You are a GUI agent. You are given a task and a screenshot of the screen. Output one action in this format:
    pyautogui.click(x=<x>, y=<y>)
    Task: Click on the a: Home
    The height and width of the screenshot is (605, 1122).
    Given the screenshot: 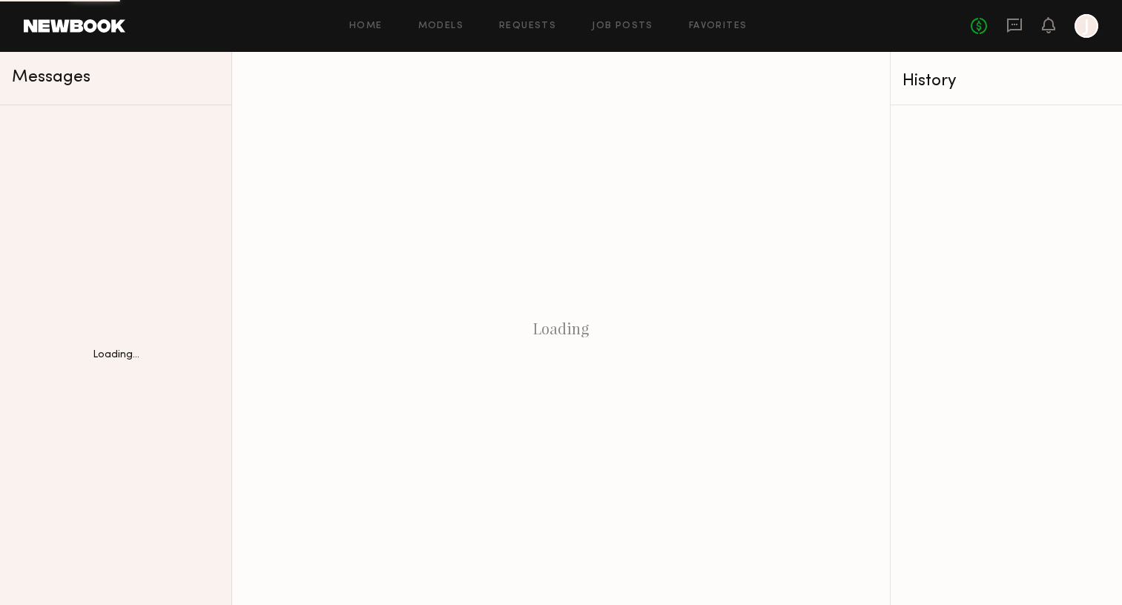 What is the action you would take?
    pyautogui.click(x=366, y=26)
    